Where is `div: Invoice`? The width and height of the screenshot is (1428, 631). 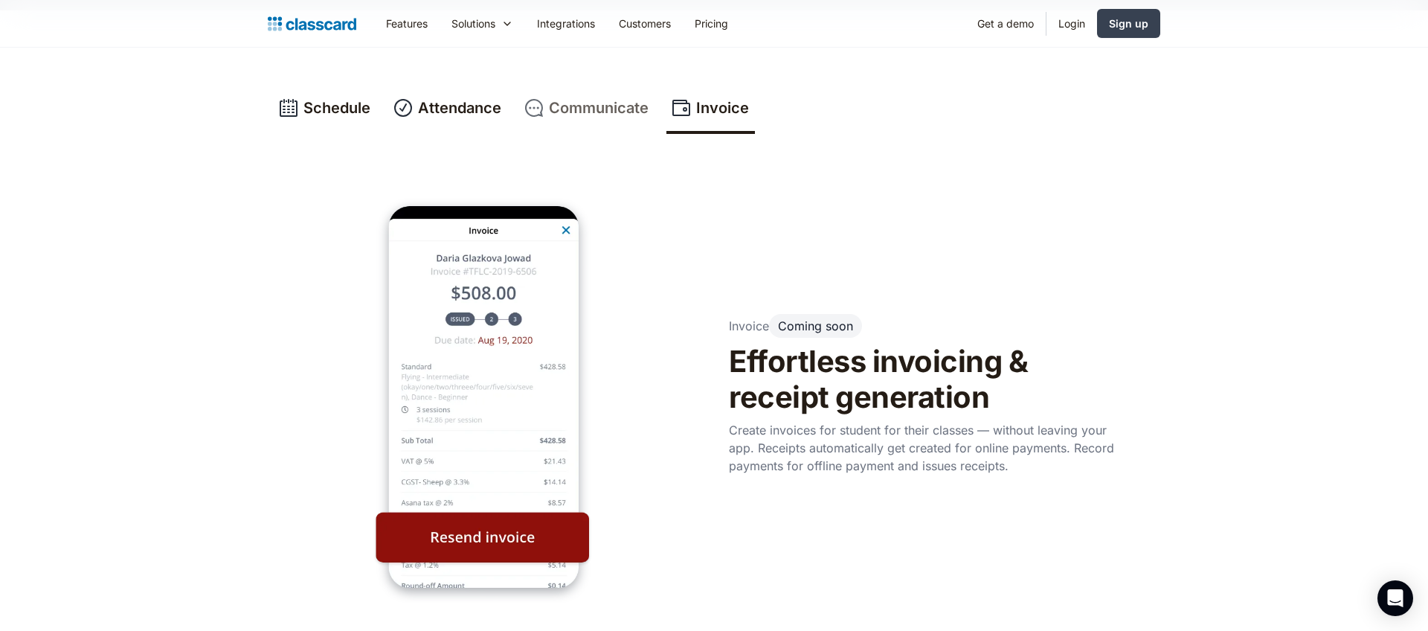 div: Invoice is located at coordinates (722, 108).